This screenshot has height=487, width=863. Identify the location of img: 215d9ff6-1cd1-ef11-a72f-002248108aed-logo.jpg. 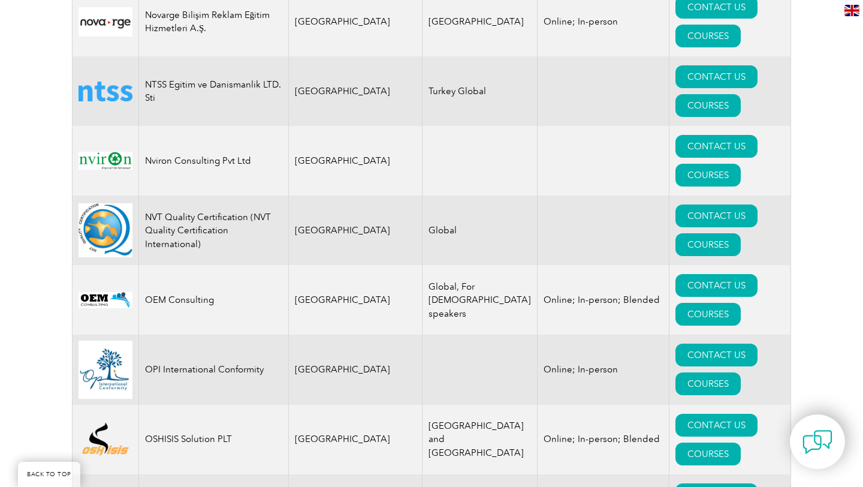
(105, 369).